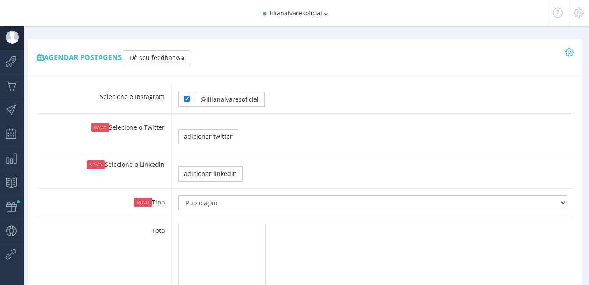  I want to click on label: Selecione o Linkedin, so click(104, 160).